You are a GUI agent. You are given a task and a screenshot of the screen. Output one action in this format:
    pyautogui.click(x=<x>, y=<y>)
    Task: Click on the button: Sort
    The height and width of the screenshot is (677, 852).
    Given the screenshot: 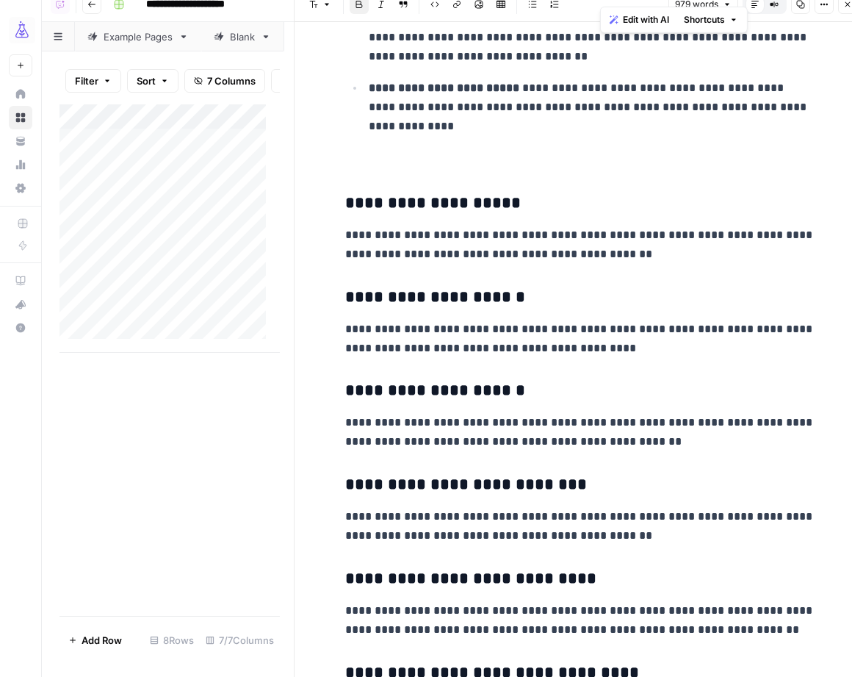 What is the action you would take?
    pyautogui.click(x=153, y=81)
    